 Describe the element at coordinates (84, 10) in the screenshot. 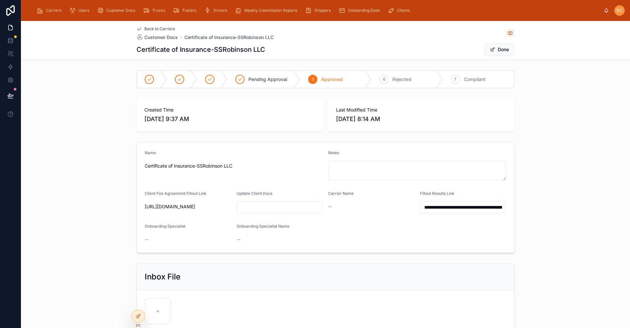

I see `span: Users` at that location.